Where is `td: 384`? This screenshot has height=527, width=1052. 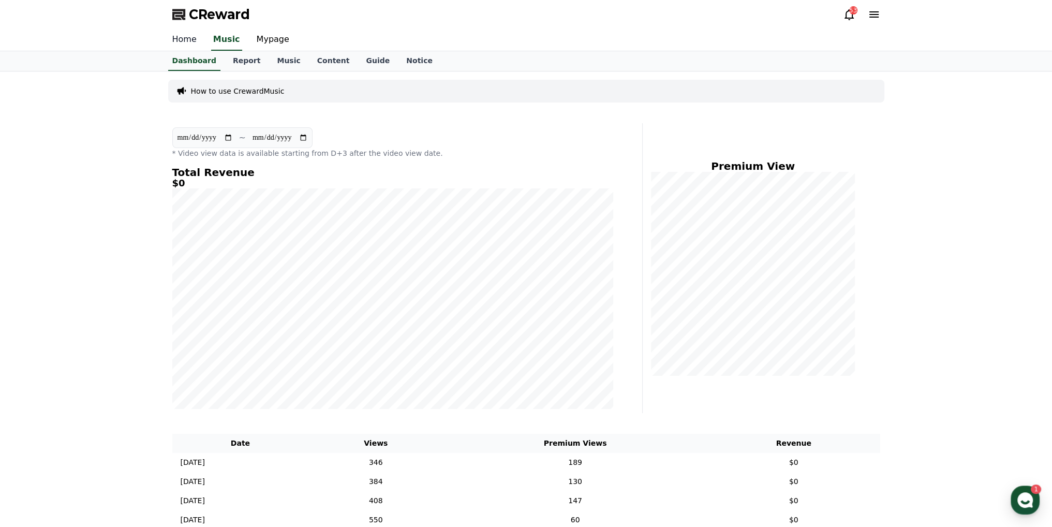
td: 384 is located at coordinates (376, 481).